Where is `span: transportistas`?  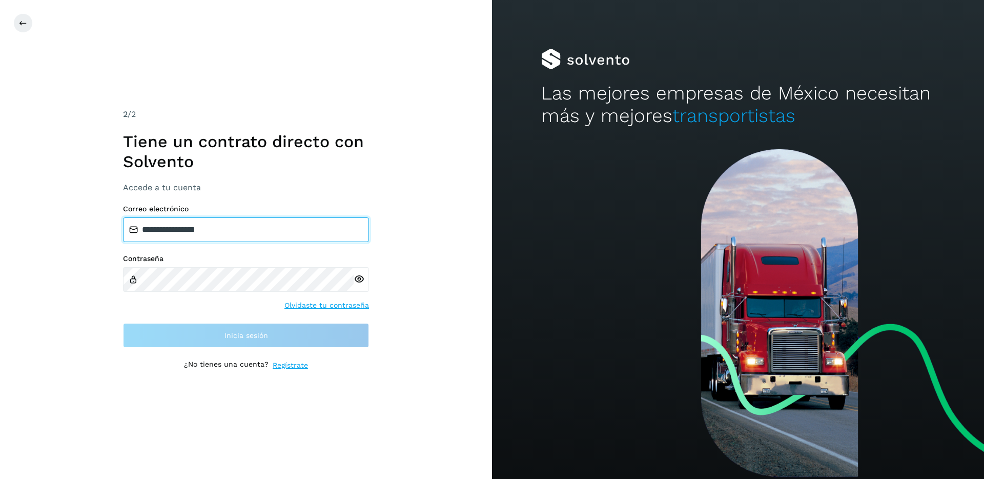
span: transportistas is located at coordinates (734, 115).